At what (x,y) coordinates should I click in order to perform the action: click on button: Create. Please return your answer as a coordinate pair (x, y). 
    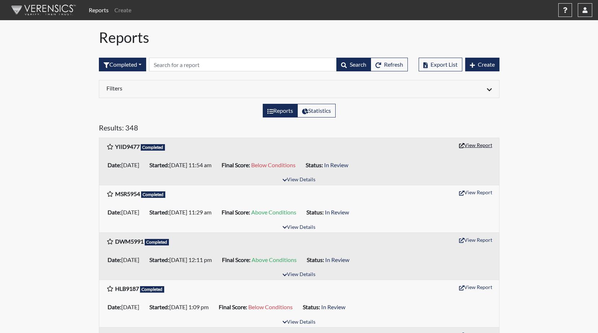
    Looking at the image, I should click on (482, 65).